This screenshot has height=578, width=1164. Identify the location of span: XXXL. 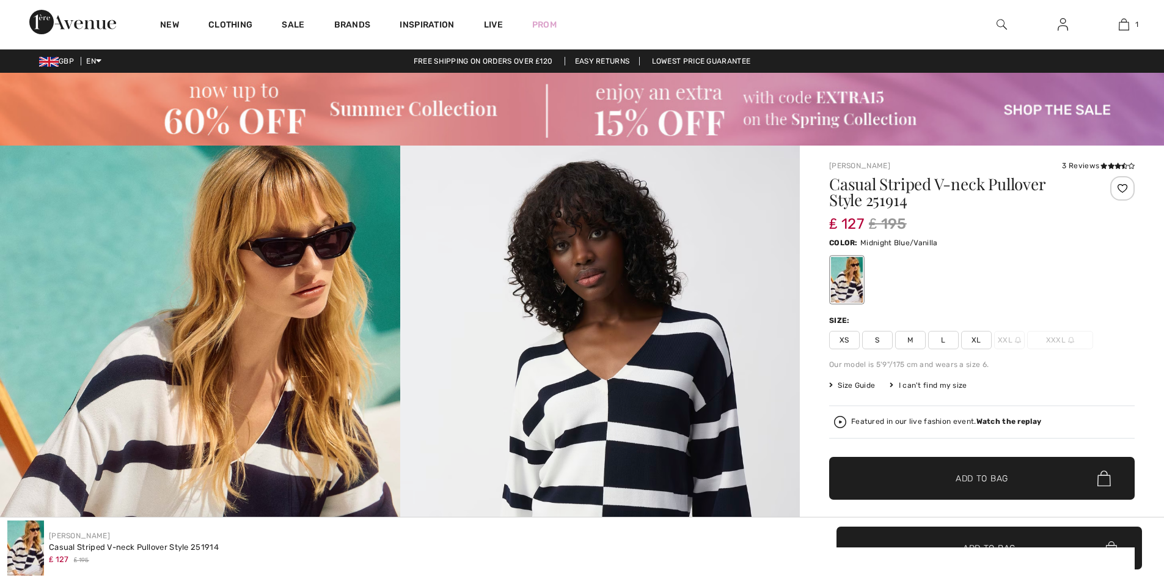
(1060, 340).